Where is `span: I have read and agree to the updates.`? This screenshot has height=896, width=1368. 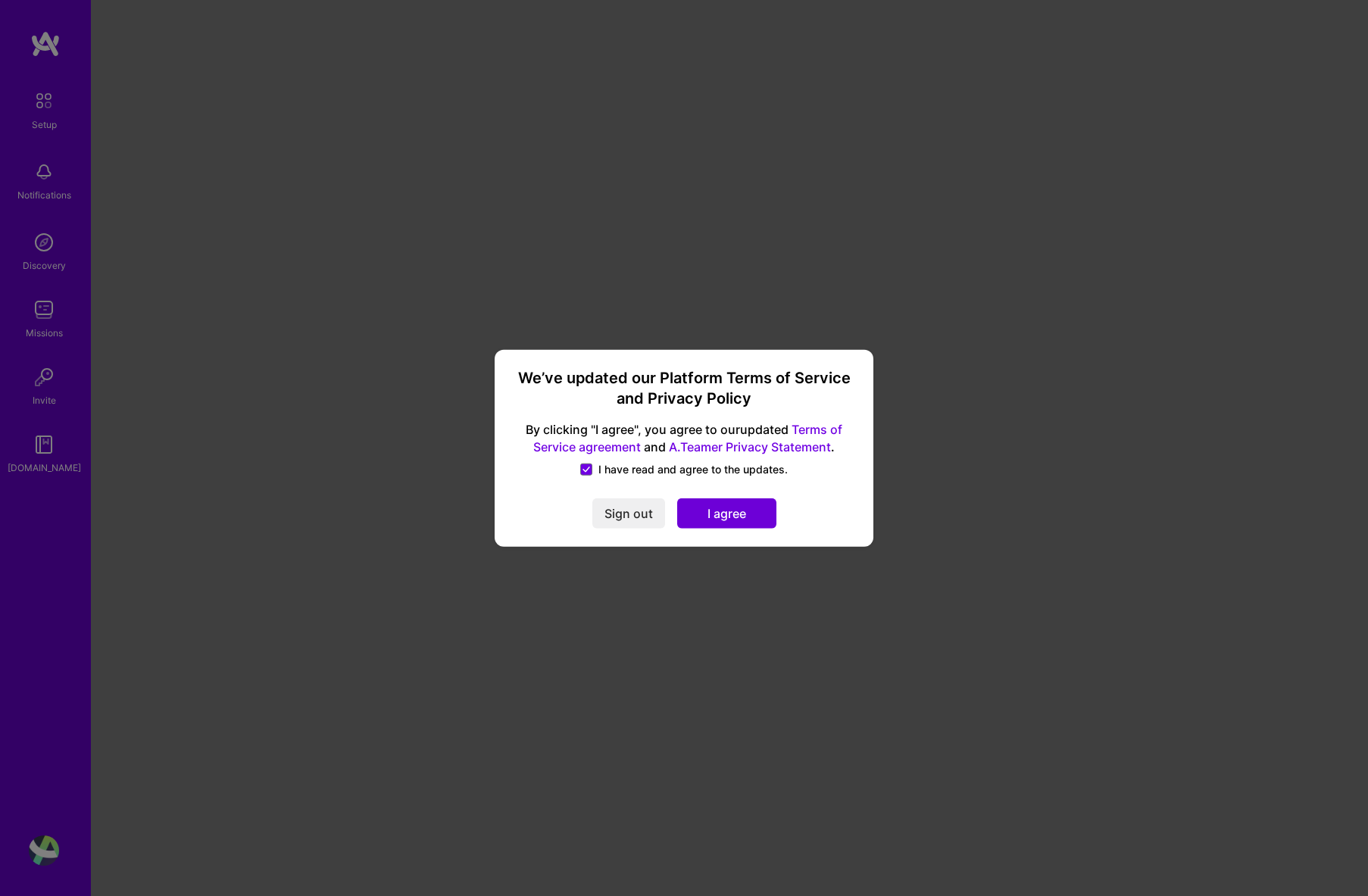
span: I have read and agree to the updates. is located at coordinates (693, 469).